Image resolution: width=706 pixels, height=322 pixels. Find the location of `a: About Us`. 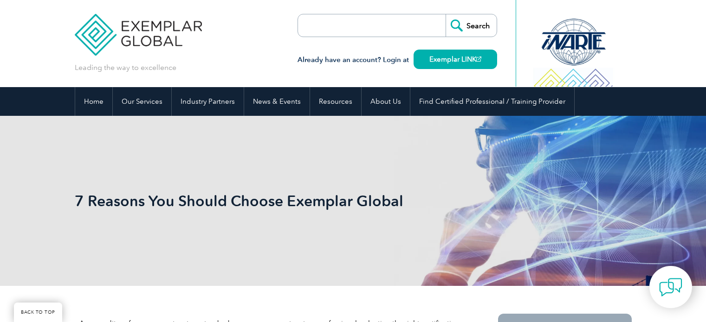

a: About Us is located at coordinates (386, 102).